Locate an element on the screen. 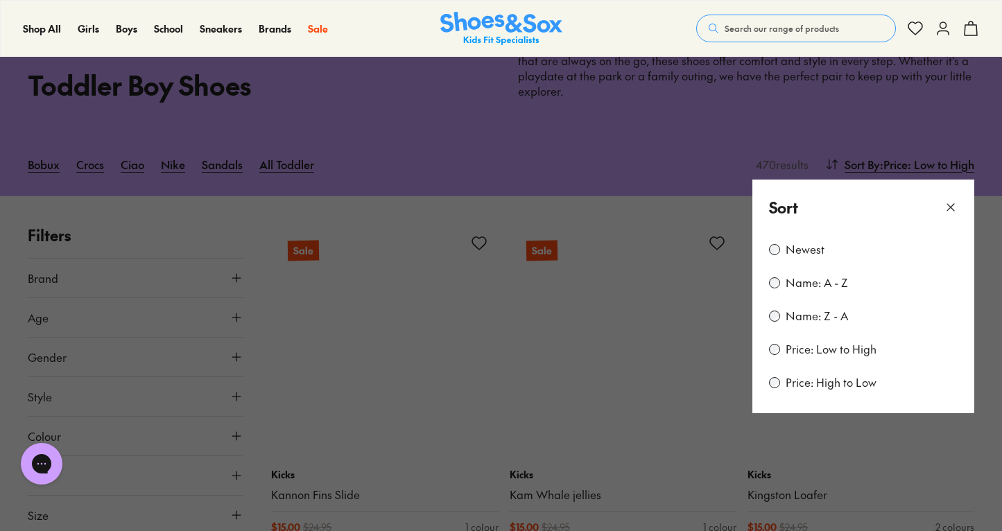  span: Search our range of products is located at coordinates (781, 28).